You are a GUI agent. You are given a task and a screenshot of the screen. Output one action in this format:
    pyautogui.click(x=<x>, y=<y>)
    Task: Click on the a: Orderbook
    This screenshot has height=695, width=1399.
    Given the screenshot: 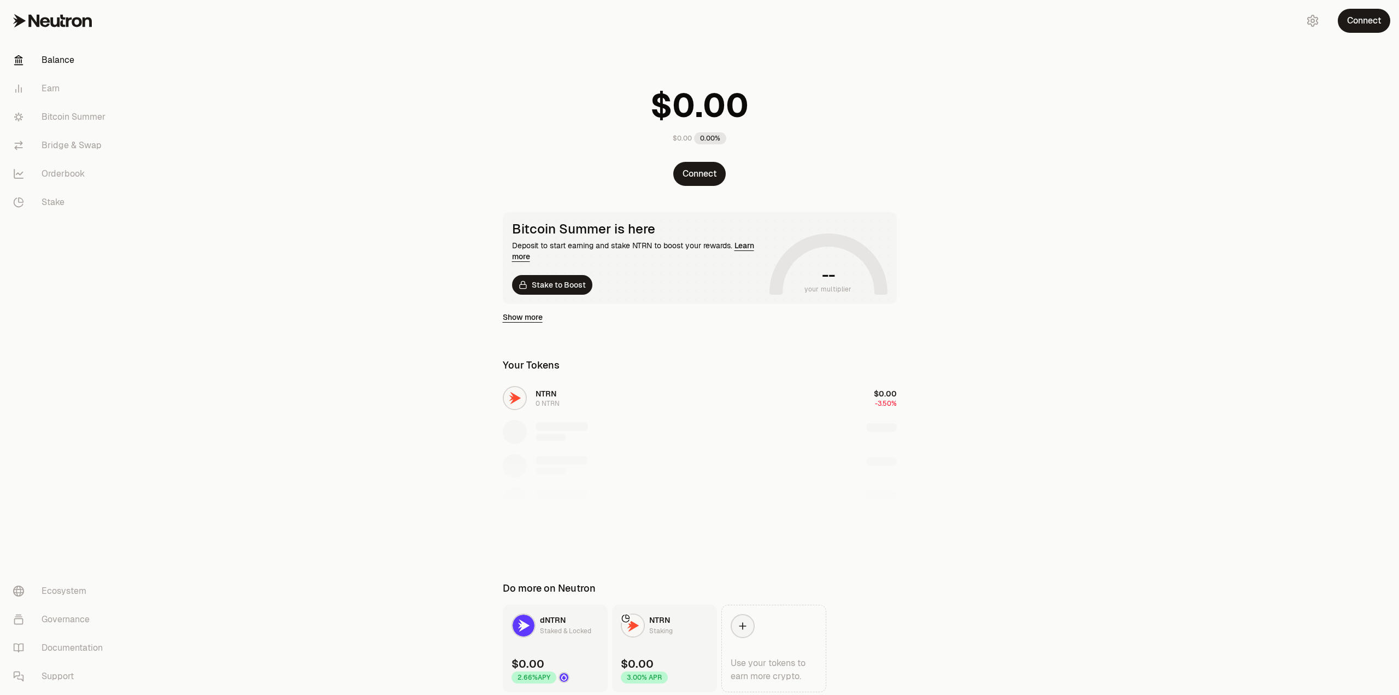 What is the action you would take?
    pyautogui.click(x=61, y=174)
    